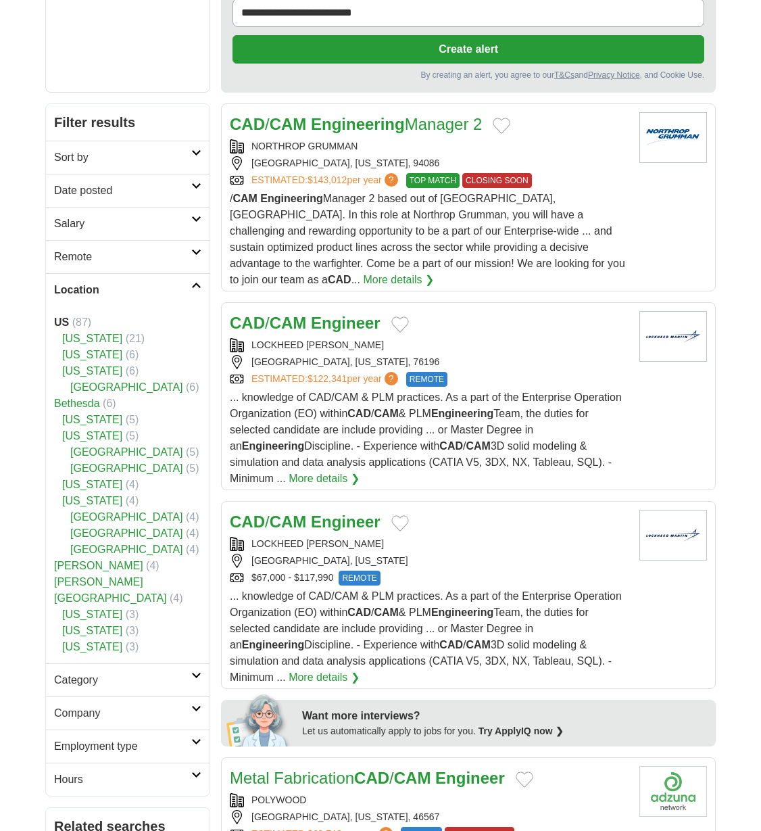  I want to click on img: Company logo, so click(673, 791).